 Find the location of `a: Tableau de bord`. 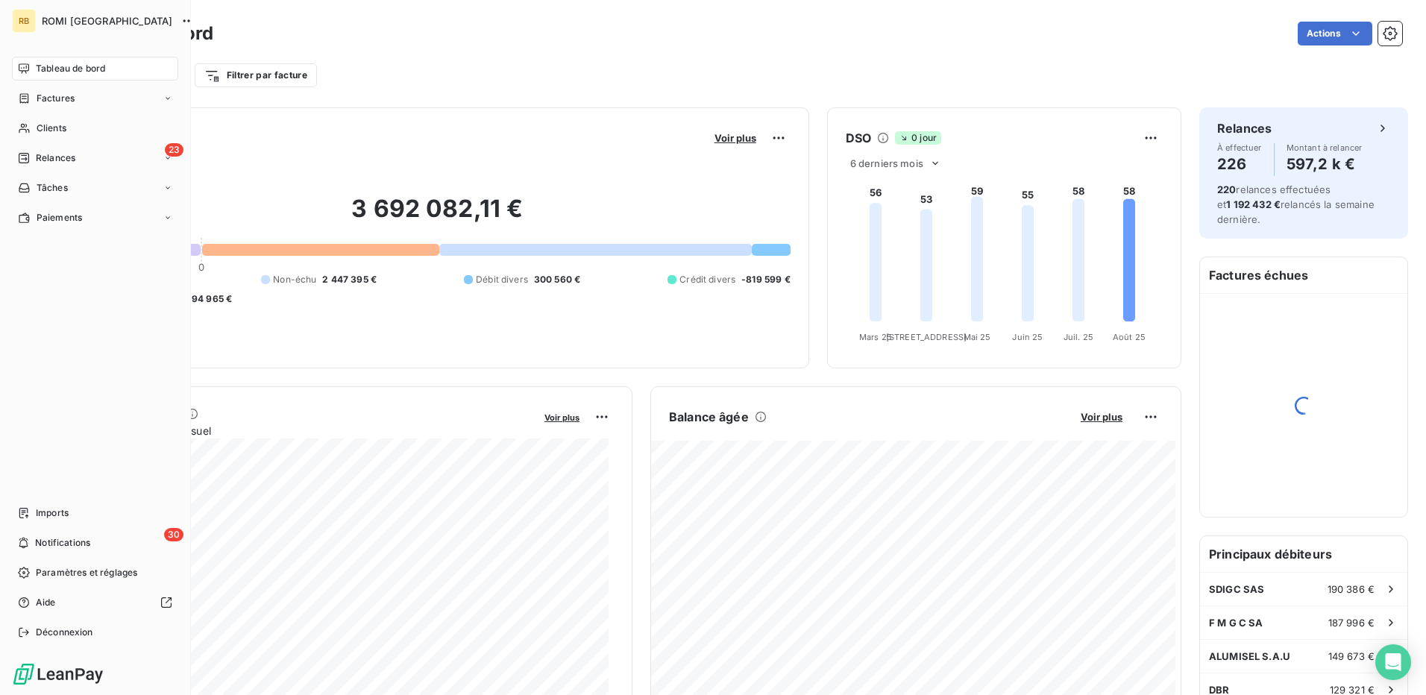

a: Tableau de bord is located at coordinates (95, 69).